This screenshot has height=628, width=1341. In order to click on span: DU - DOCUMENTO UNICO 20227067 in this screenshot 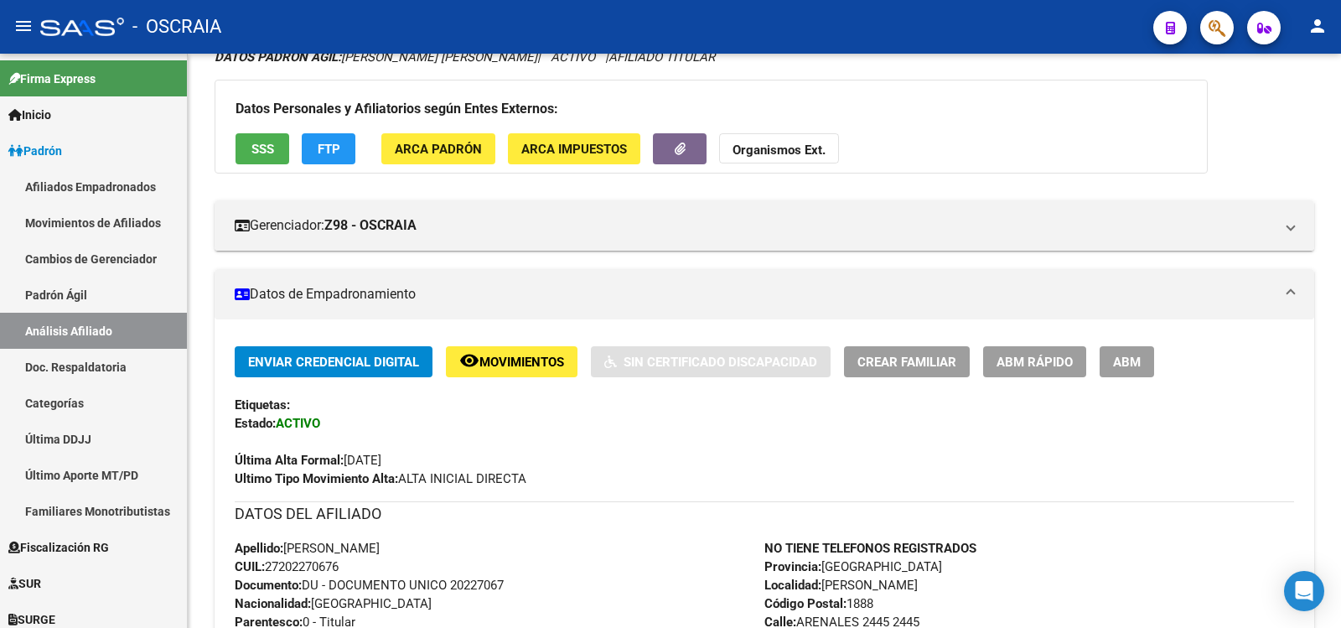, I will do `click(369, 585)`.